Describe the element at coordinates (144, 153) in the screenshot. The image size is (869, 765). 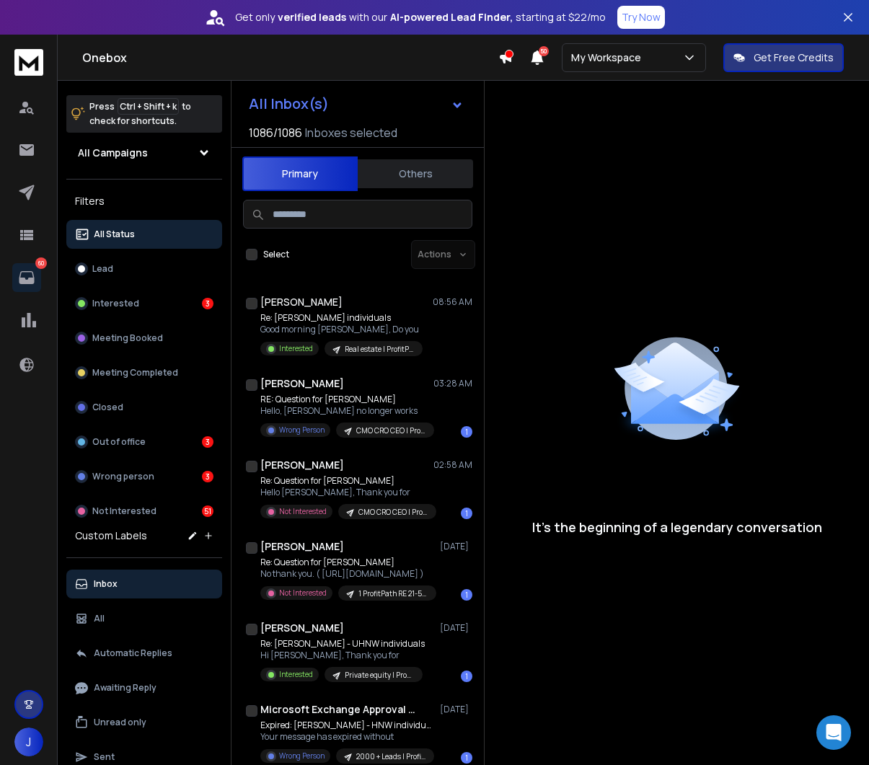
I see `button: All Campaigns` at that location.